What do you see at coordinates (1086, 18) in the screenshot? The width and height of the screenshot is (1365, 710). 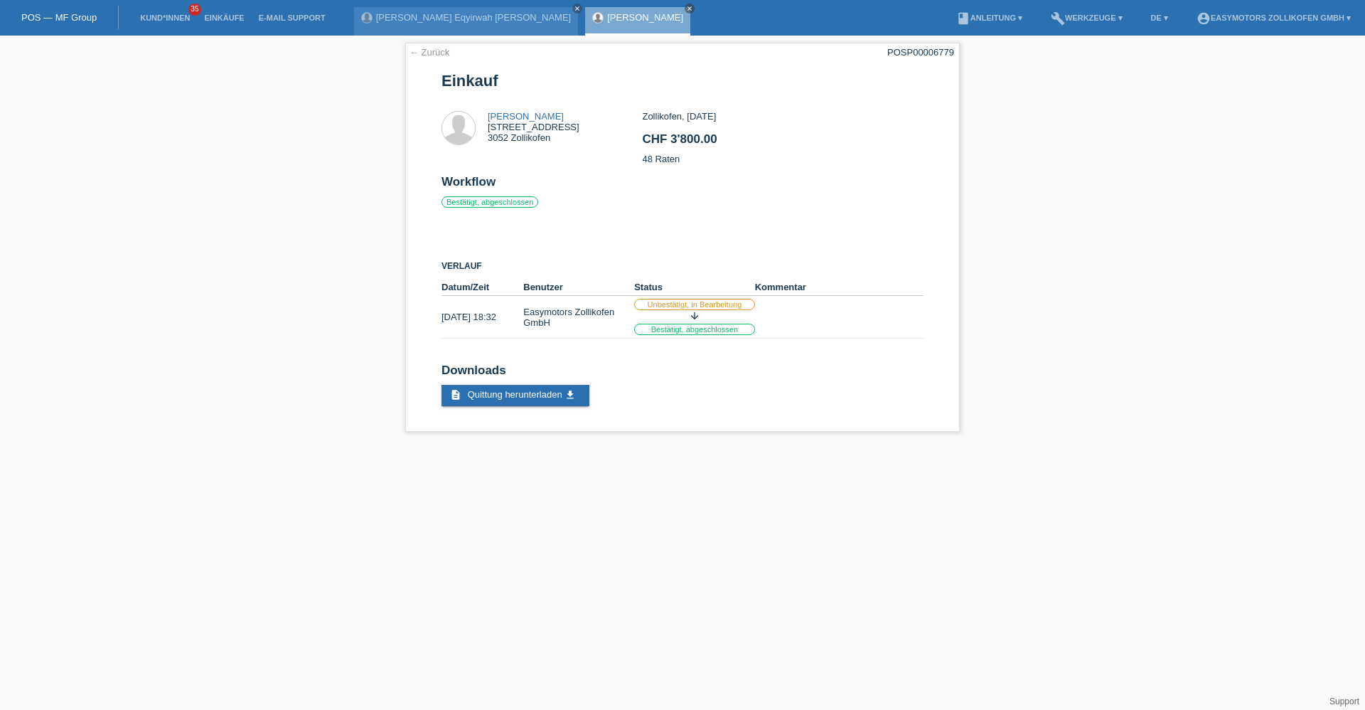 I see `a: buildWerkzeuge ▾` at bounding box center [1086, 18].